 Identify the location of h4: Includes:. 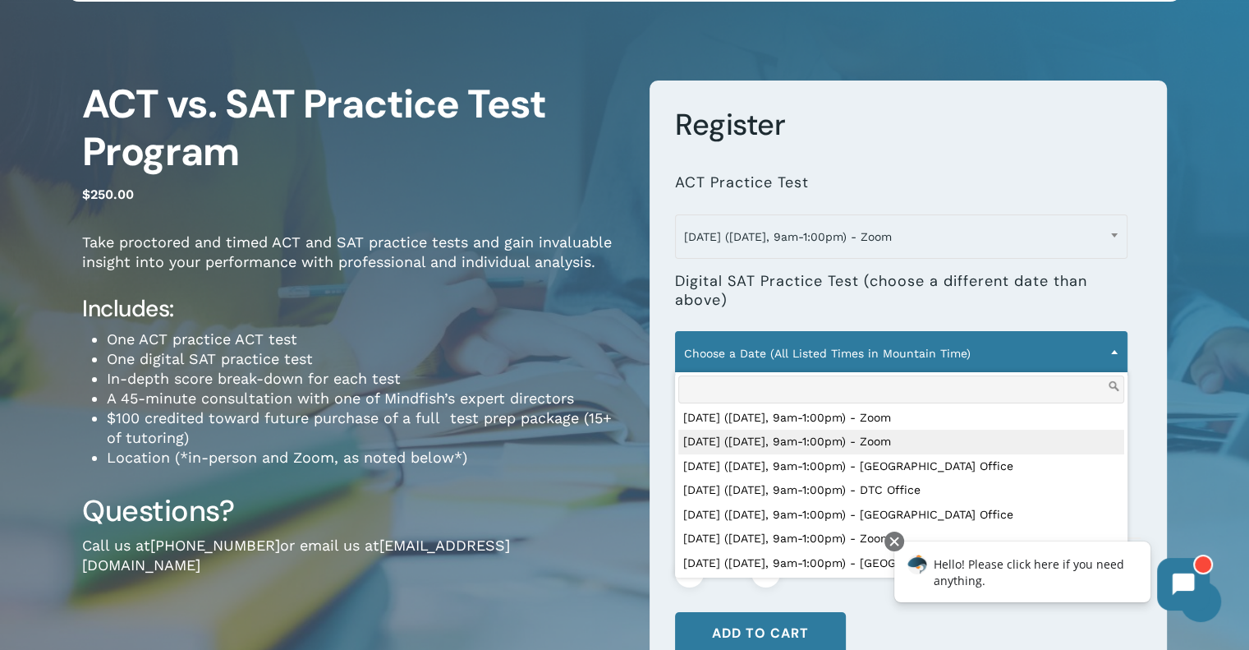
(353, 309).